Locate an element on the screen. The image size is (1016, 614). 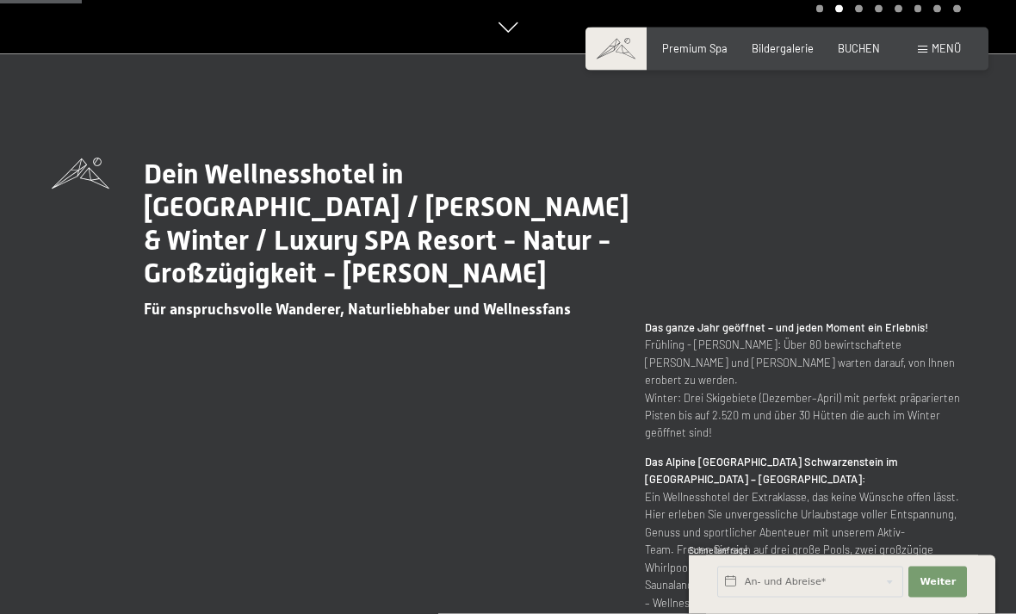
a: Premium Spa is located at coordinates (695, 48).